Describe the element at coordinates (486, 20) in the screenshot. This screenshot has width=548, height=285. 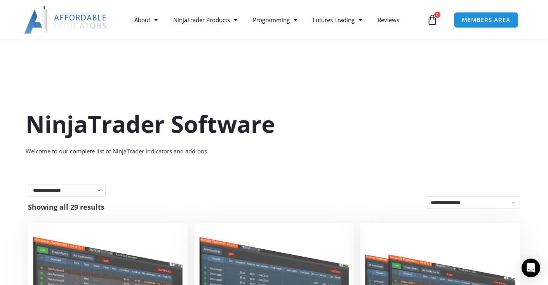
I see `a: MEMBERS AREA` at that location.